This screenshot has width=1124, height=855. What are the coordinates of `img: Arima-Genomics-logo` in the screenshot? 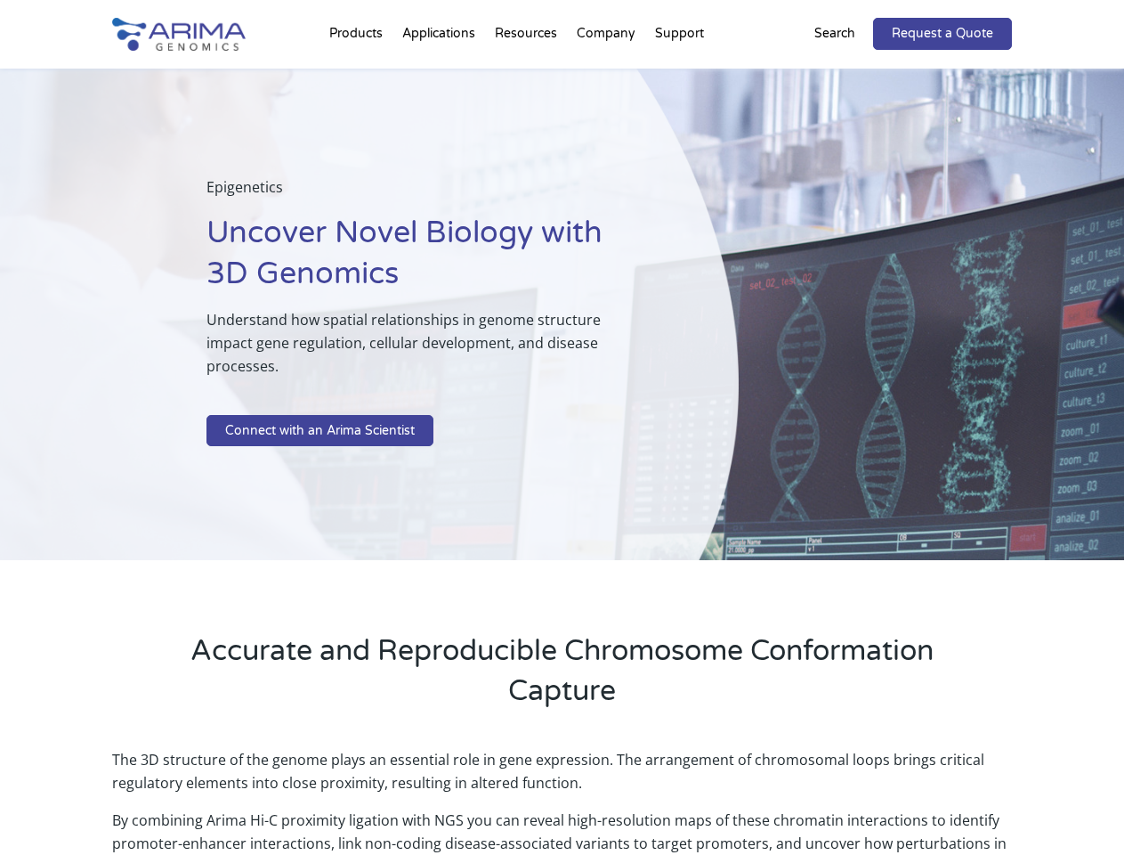 It's located at (179, 34).